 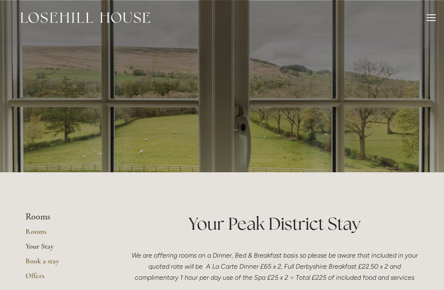 I want to click on img: Losehill House, so click(x=85, y=18).